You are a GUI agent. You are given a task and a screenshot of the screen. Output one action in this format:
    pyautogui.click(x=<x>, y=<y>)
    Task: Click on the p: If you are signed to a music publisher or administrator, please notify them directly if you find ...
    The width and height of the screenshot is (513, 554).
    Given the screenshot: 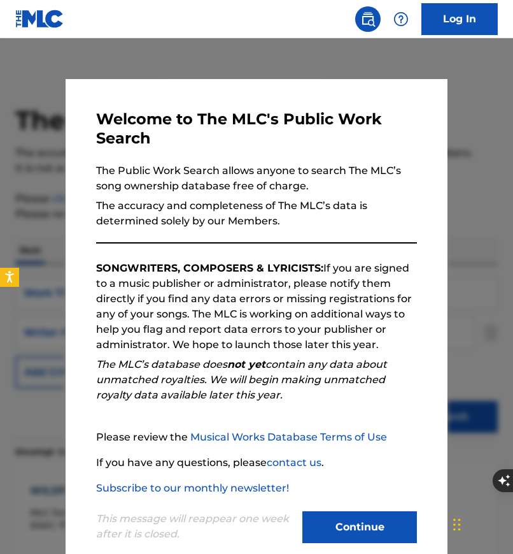 What is the action you would take?
    pyautogui.click(x=257, y=306)
    